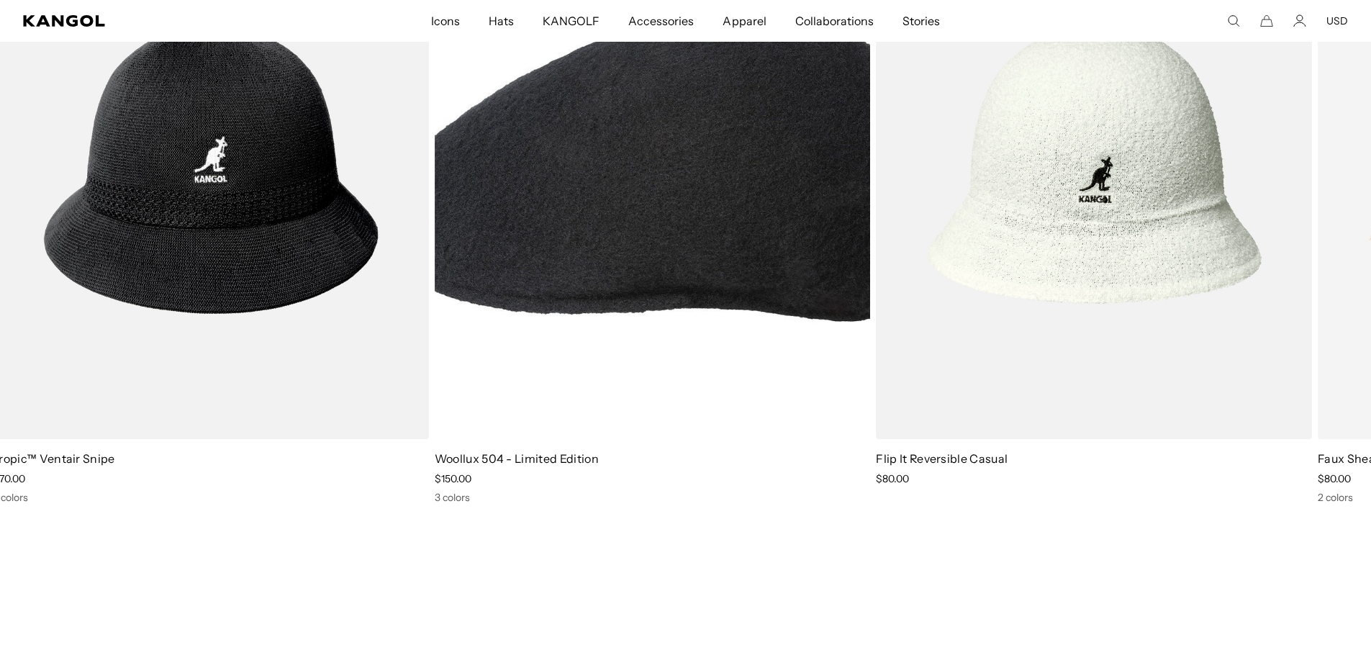 The image size is (1371, 645). Describe the element at coordinates (1233, 21) in the screenshot. I see `summary: Search here` at that location.